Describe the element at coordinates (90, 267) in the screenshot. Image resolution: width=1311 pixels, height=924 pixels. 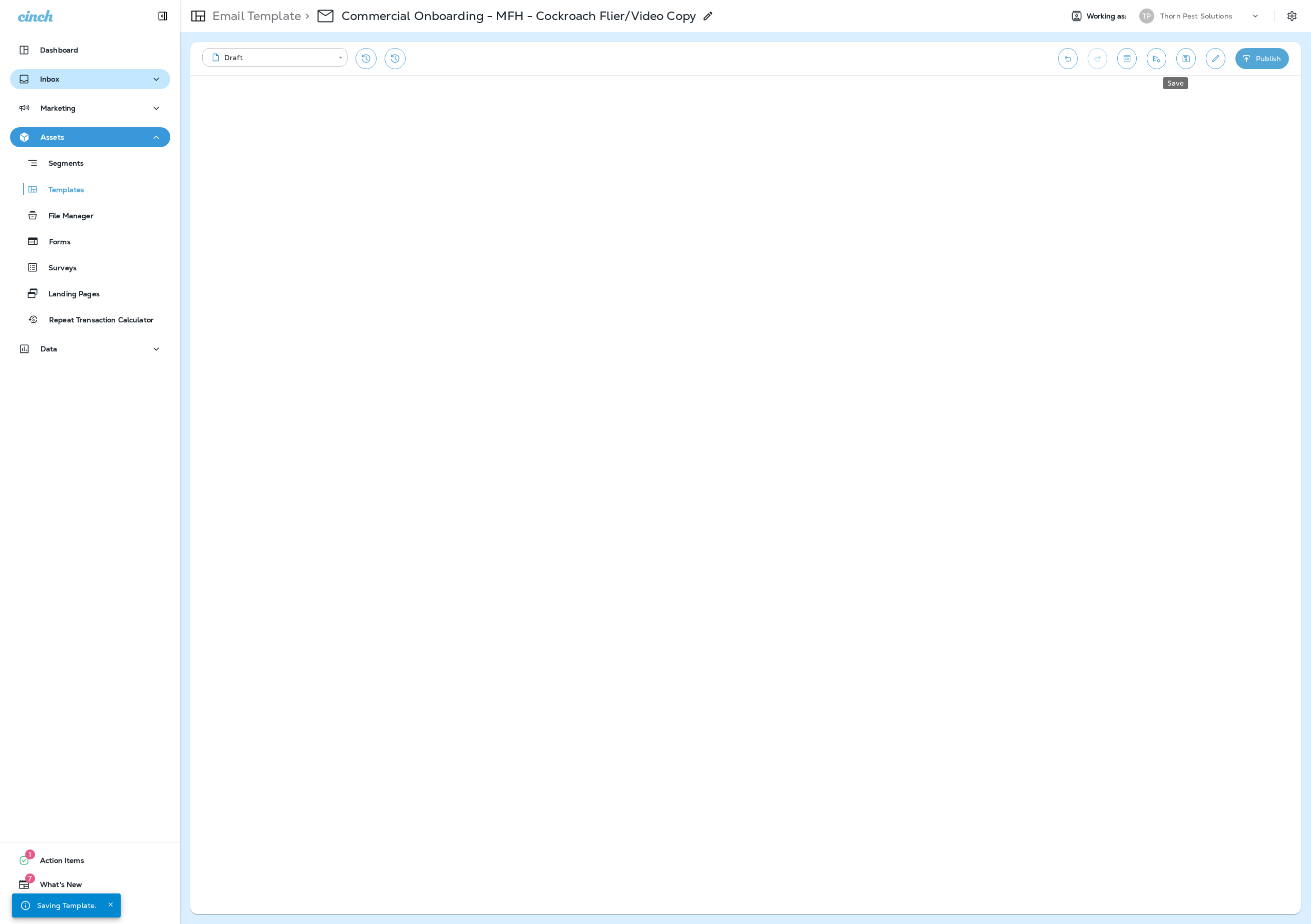
I see `button: Surveys` at that location.